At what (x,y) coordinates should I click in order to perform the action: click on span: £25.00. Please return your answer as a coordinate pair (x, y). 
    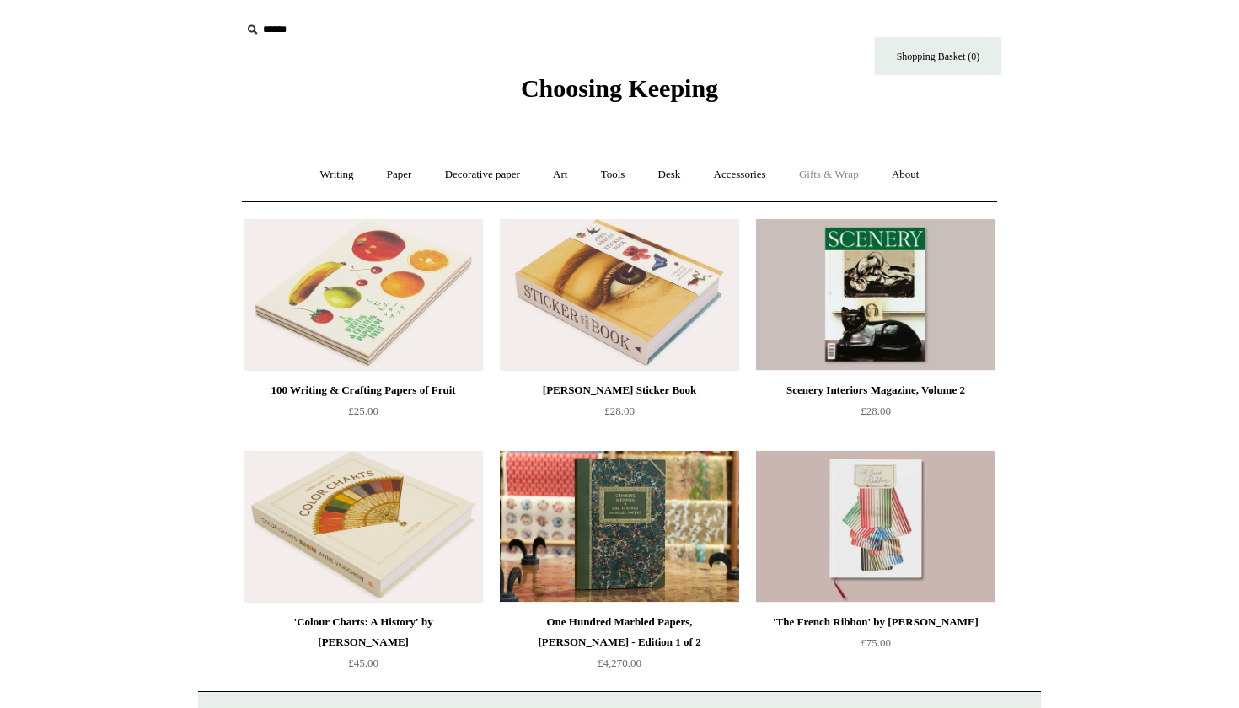
    Looking at the image, I should click on (363, 410).